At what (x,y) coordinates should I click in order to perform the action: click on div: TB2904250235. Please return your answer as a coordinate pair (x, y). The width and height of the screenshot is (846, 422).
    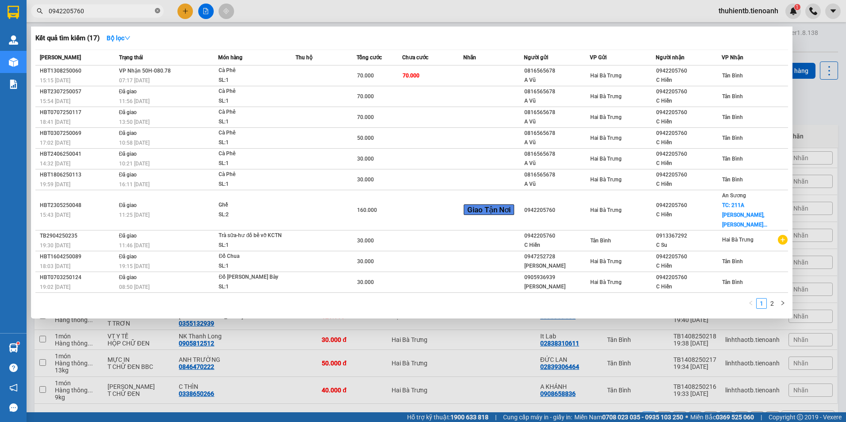
    Looking at the image, I should click on (78, 236).